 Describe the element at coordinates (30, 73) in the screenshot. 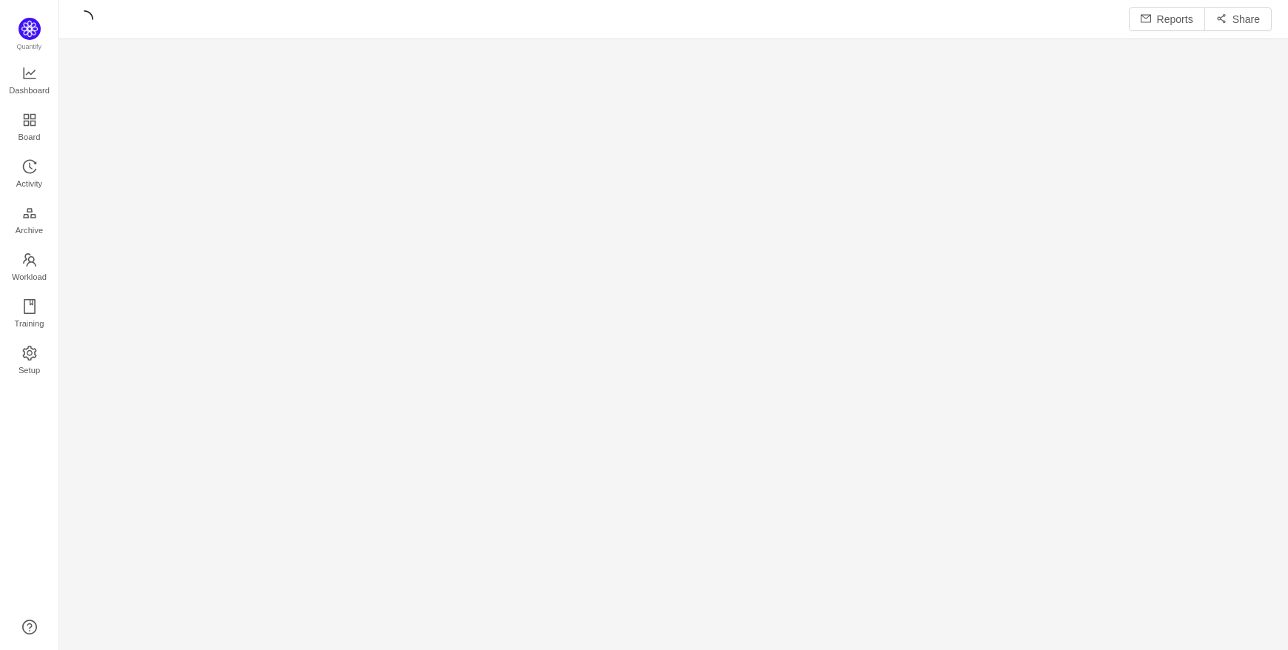

I see `i: icon: line-chart` at that location.